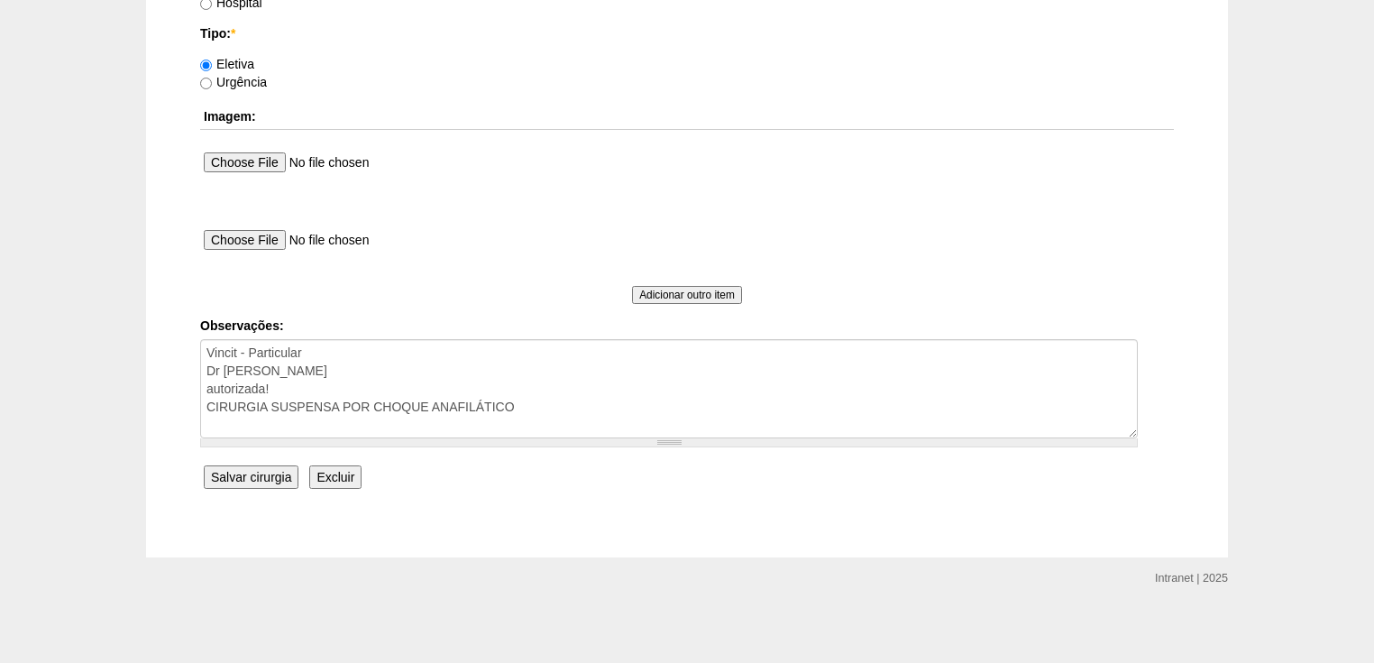 This screenshot has height=663, width=1374. Describe the element at coordinates (687, 116) in the screenshot. I see `th: Imagem:` at that location.